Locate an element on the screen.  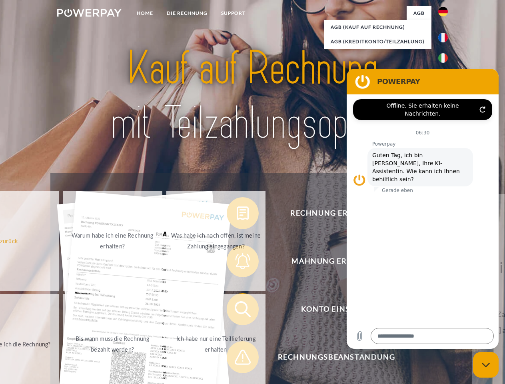
button: Rechnungsbeanstandung is located at coordinates (331, 357).